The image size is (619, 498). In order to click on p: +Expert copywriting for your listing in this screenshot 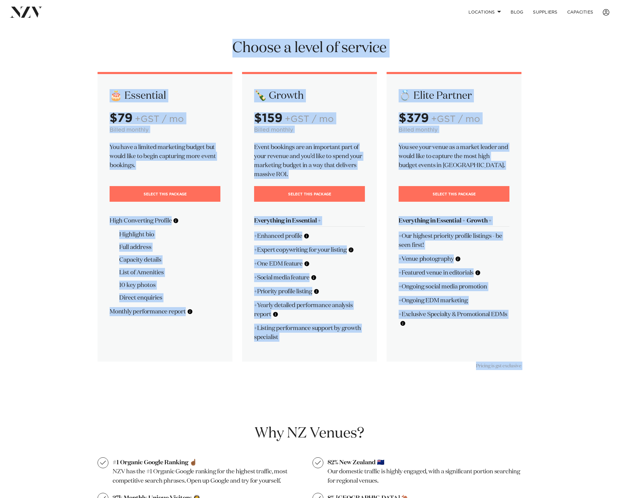, I will do `click(310, 250)`.